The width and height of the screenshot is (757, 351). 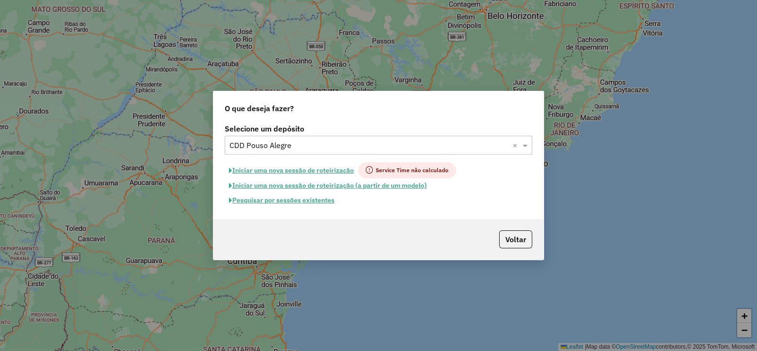 What do you see at coordinates (259, 108) in the screenshot?
I see `span: O que deseja fazer?` at bounding box center [259, 108].